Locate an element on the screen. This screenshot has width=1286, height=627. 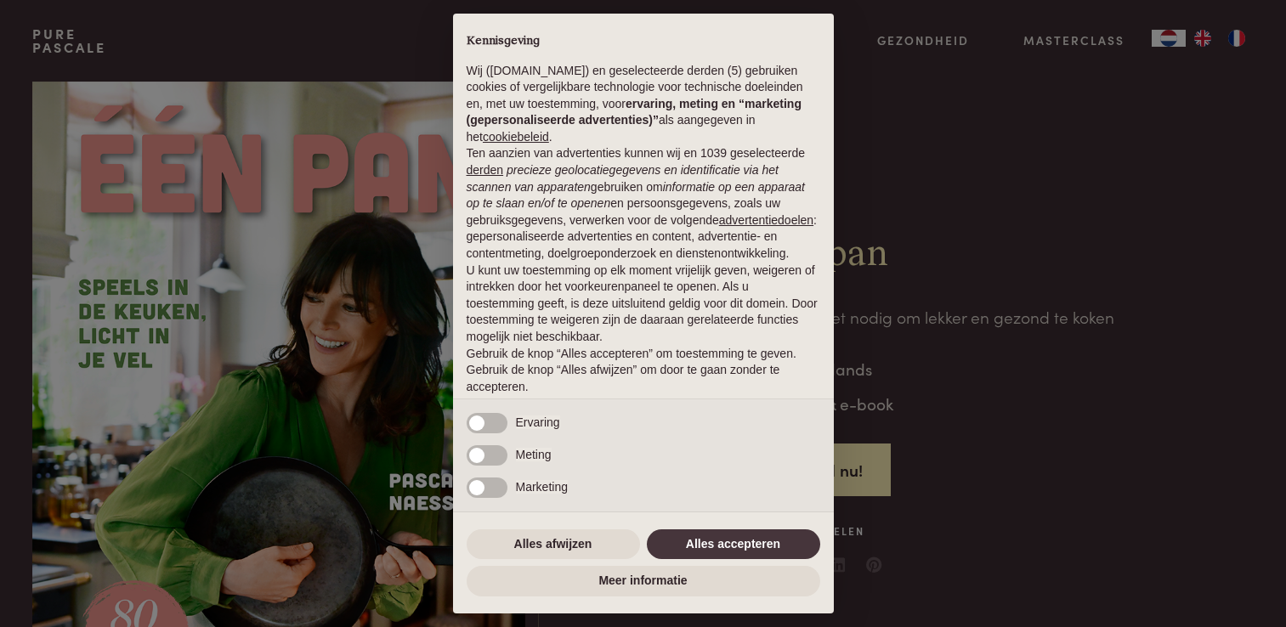
button: Meer informatie is located at coordinates (643, 581).